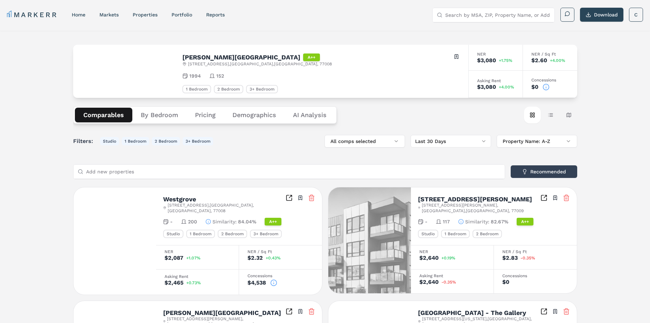 The height and width of the screenshot is (323, 650). What do you see at coordinates (205, 115) in the screenshot?
I see `button: Pricing` at bounding box center [205, 115].